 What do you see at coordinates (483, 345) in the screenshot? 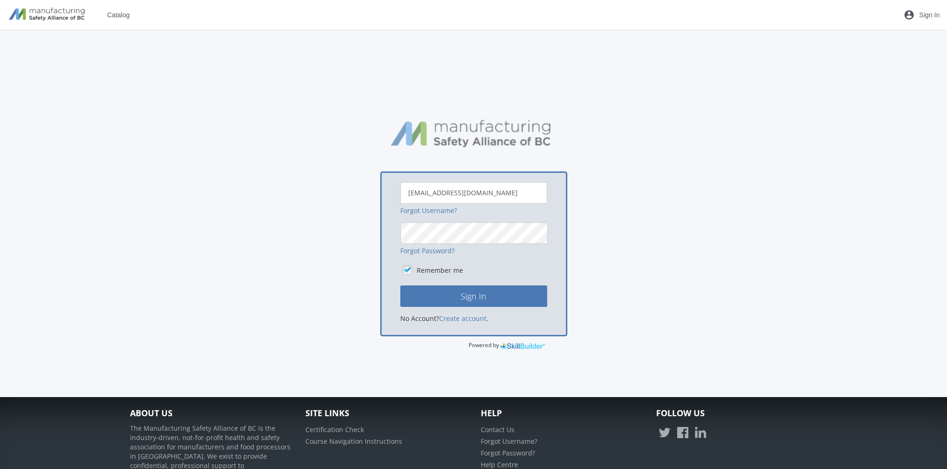
I see `span: Powered by` at bounding box center [483, 345].